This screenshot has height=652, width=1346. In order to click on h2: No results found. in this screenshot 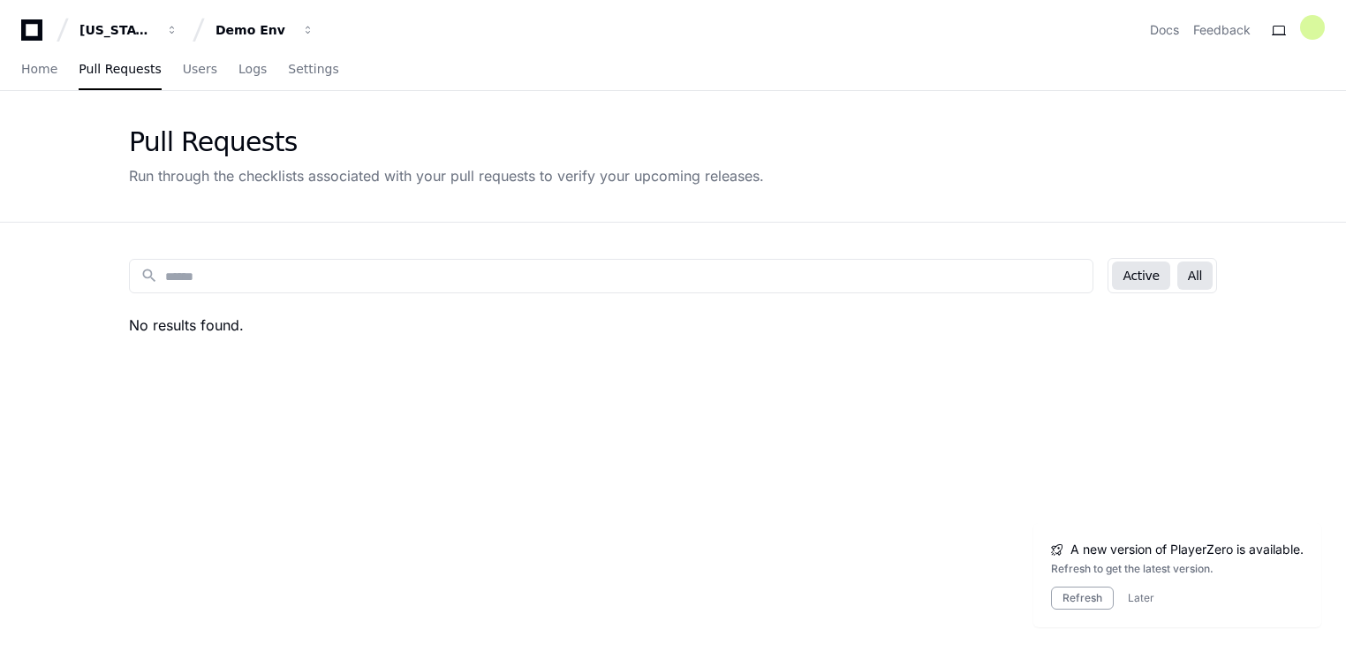, I will do `click(673, 325)`.